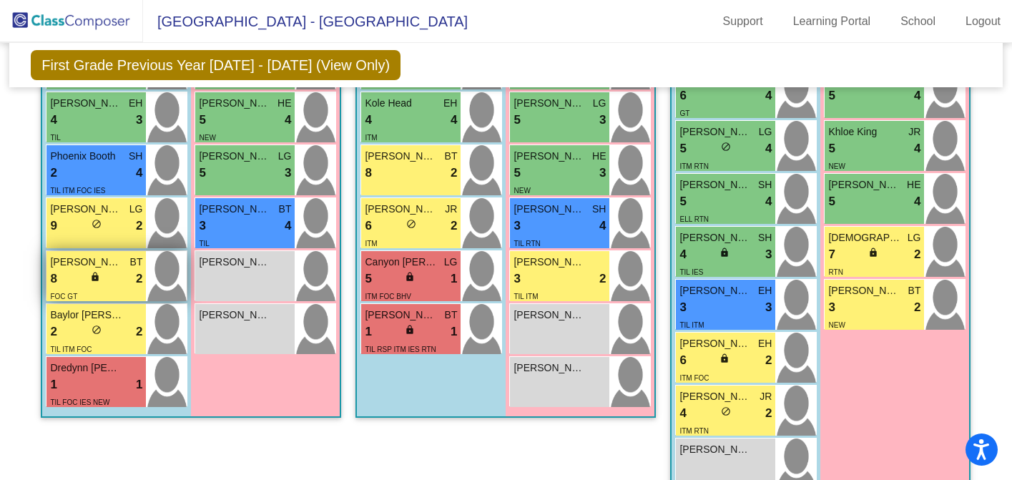 The image size is (1012, 480). Describe the element at coordinates (832, 21) in the screenshot. I see `a: Learning Portal` at that location.